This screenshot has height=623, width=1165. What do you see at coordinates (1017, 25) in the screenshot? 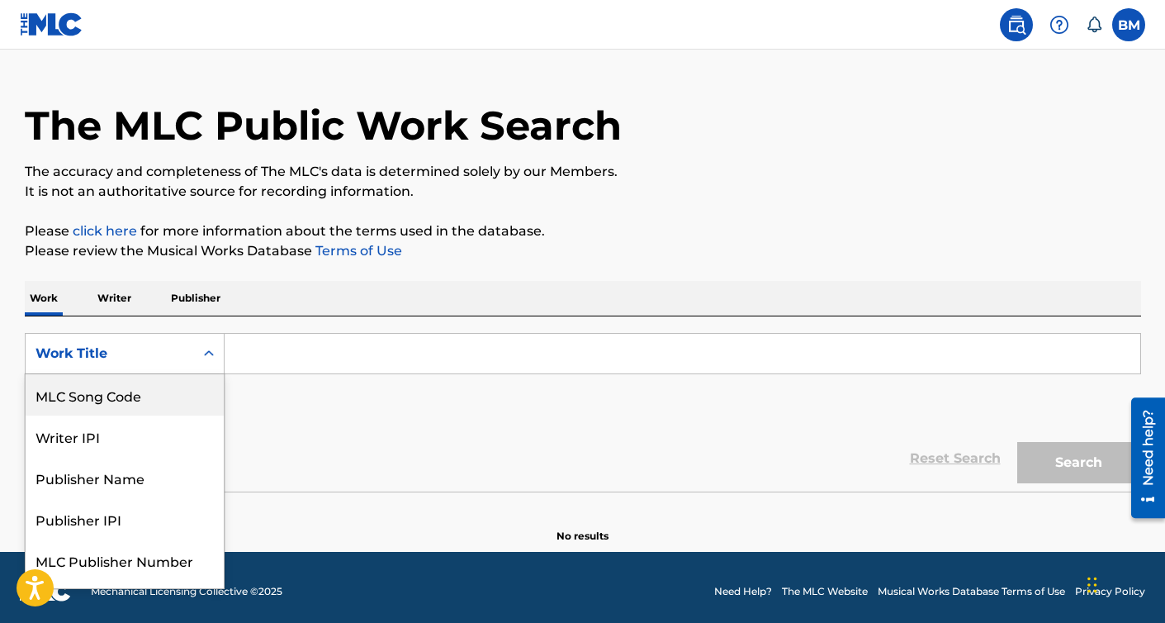
I see `a: Public Search` at bounding box center [1017, 25].